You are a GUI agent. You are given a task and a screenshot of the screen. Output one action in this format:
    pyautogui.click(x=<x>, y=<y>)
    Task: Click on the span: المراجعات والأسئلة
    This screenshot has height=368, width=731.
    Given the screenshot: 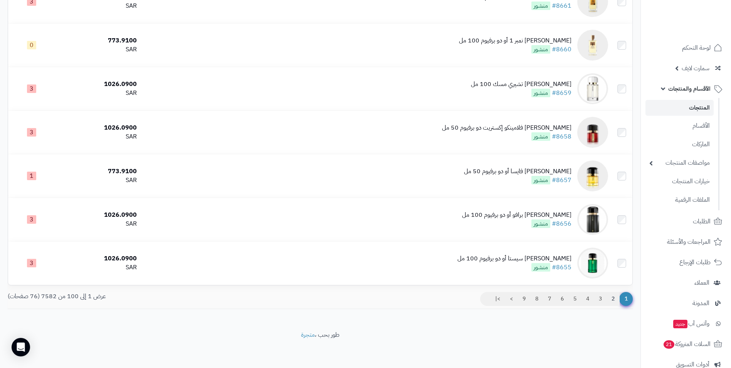 What is the action you would take?
    pyautogui.click(x=689, y=242)
    